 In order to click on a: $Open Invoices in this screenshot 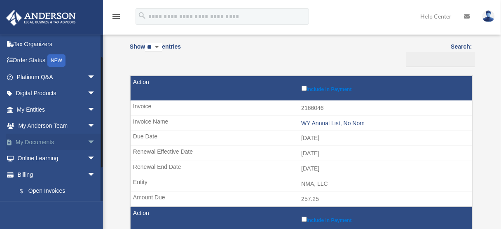, I will do `click(56, 191)`.